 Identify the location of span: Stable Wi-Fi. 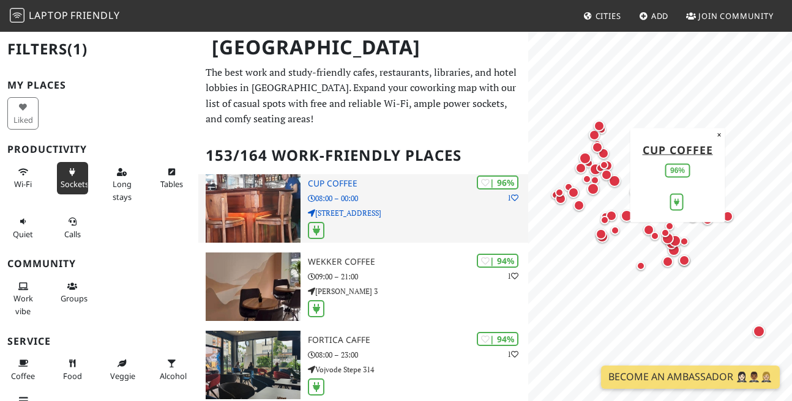
(23, 184).